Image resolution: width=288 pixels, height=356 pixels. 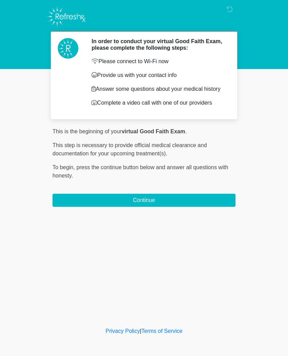 I want to click on p: Please connect to Wi-Fi now, so click(x=158, y=61).